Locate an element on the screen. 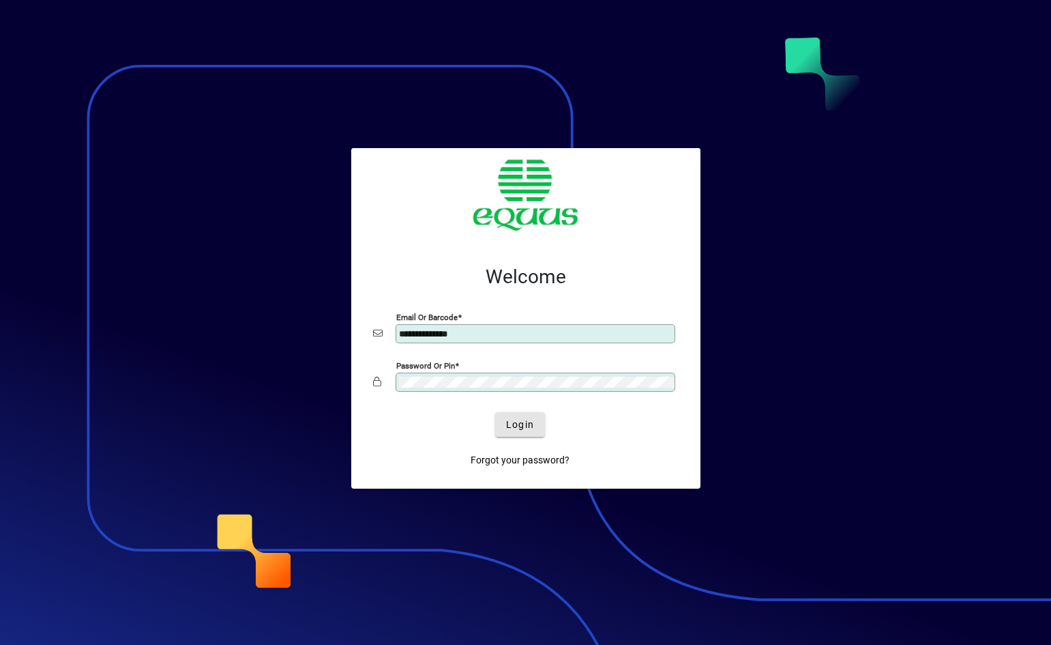  mat-label: Email or Barcode is located at coordinates (427, 317).